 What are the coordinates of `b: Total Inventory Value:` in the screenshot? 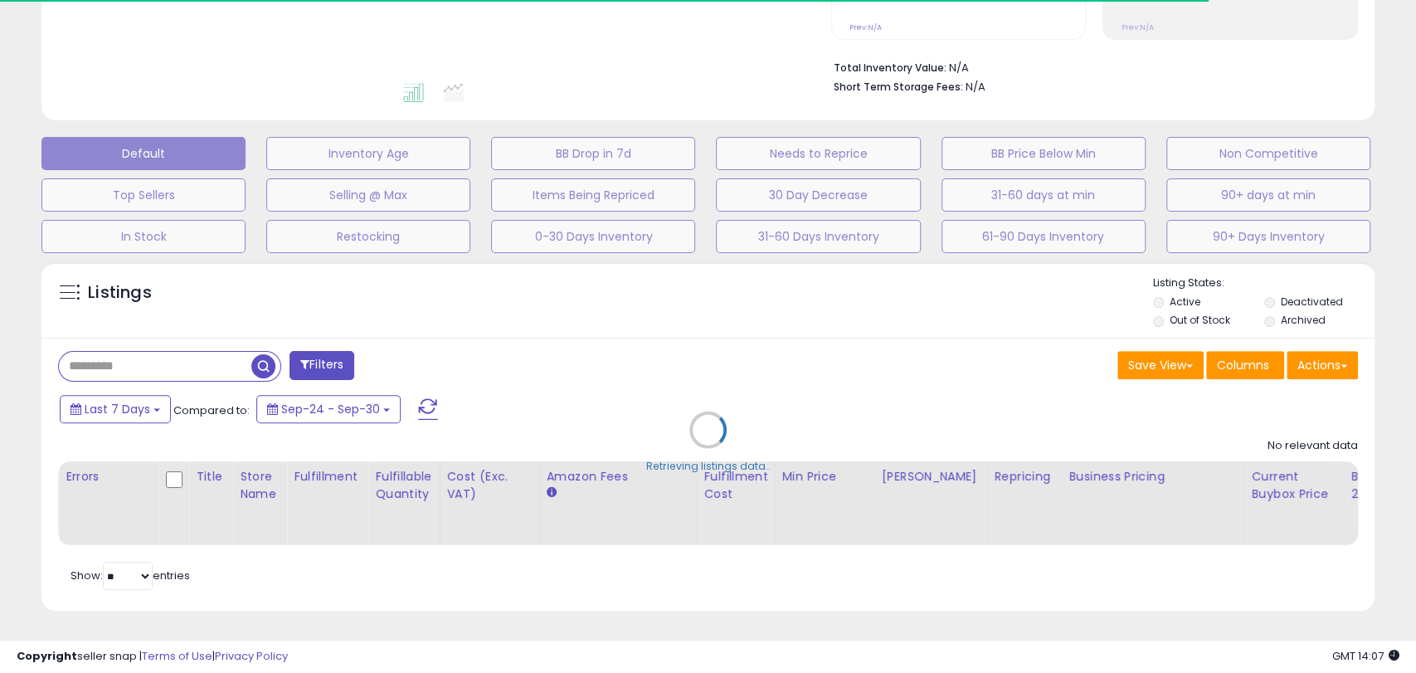 It's located at (890, 67).